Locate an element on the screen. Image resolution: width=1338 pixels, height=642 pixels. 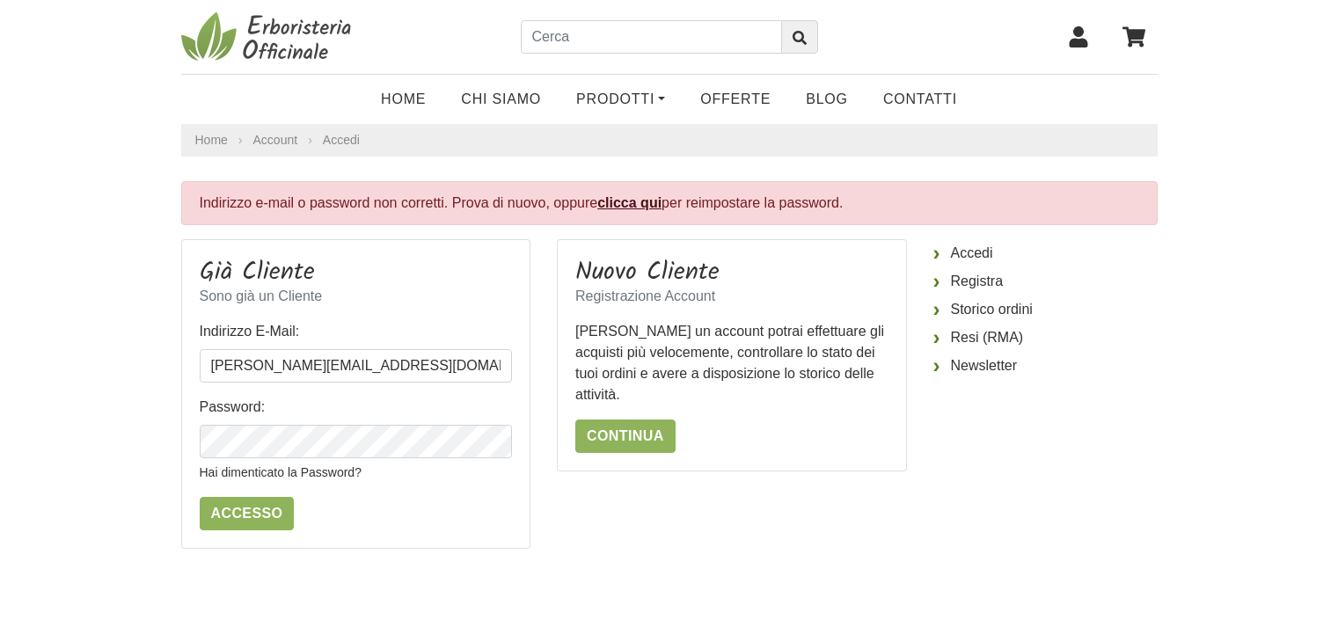
input: Accesso is located at coordinates (247, 514).